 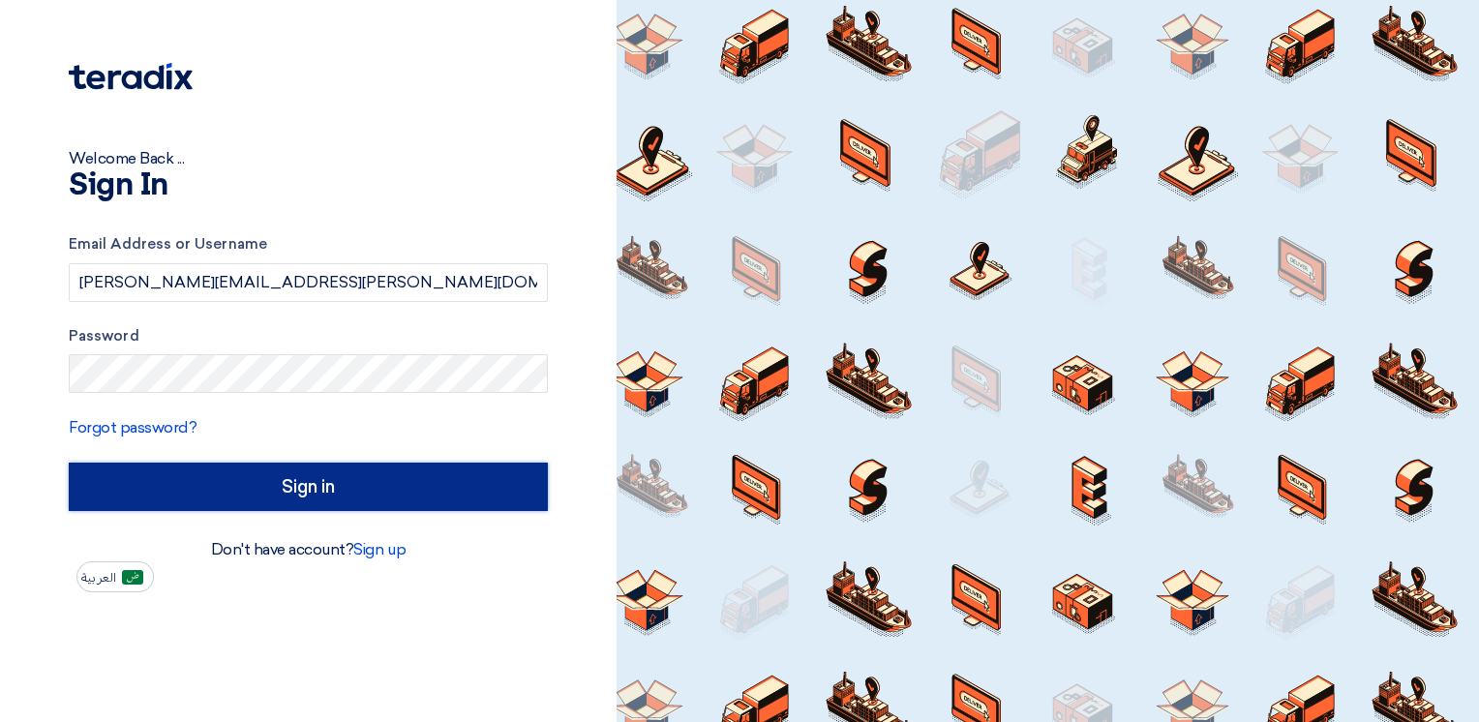 I want to click on label: Password, so click(x=308, y=336).